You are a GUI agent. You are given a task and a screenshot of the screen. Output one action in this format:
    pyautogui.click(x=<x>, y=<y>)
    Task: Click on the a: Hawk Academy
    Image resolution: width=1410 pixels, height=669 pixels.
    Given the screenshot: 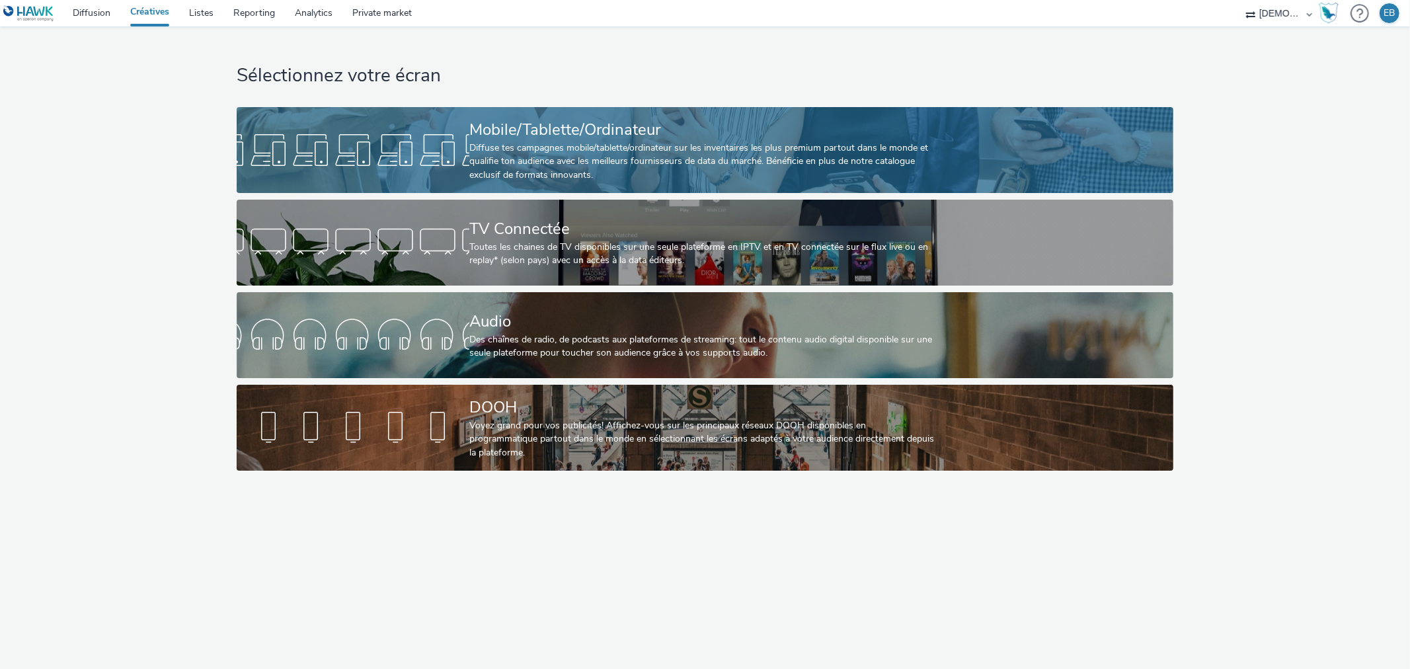 What is the action you would take?
    pyautogui.click(x=1332, y=13)
    